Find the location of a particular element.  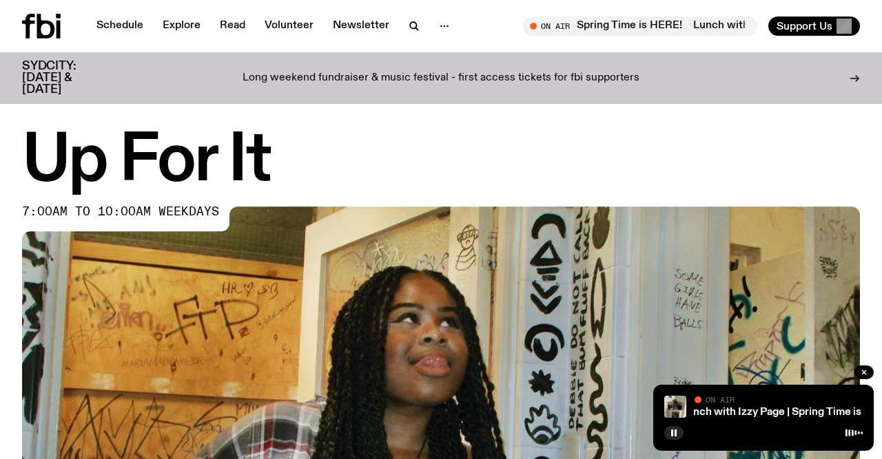

a: Newsletter is located at coordinates (361, 26).